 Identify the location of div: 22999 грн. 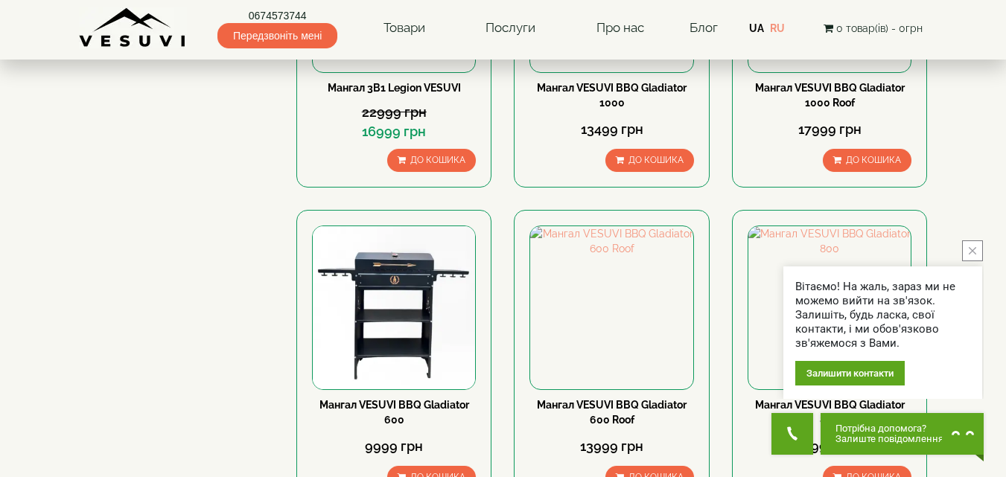
(394, 112).